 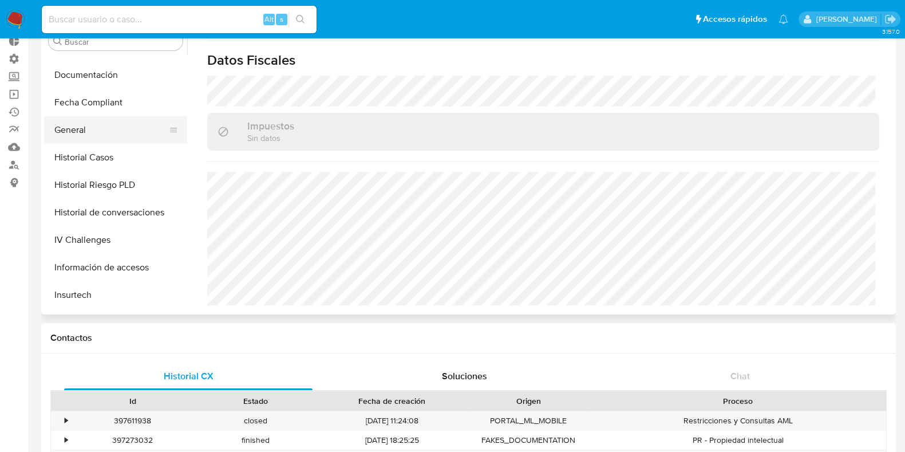 What do you see at coordinates (116, 267) in the screenshot?
I see `button: Información de accesos` at bounding box center [116, 267].